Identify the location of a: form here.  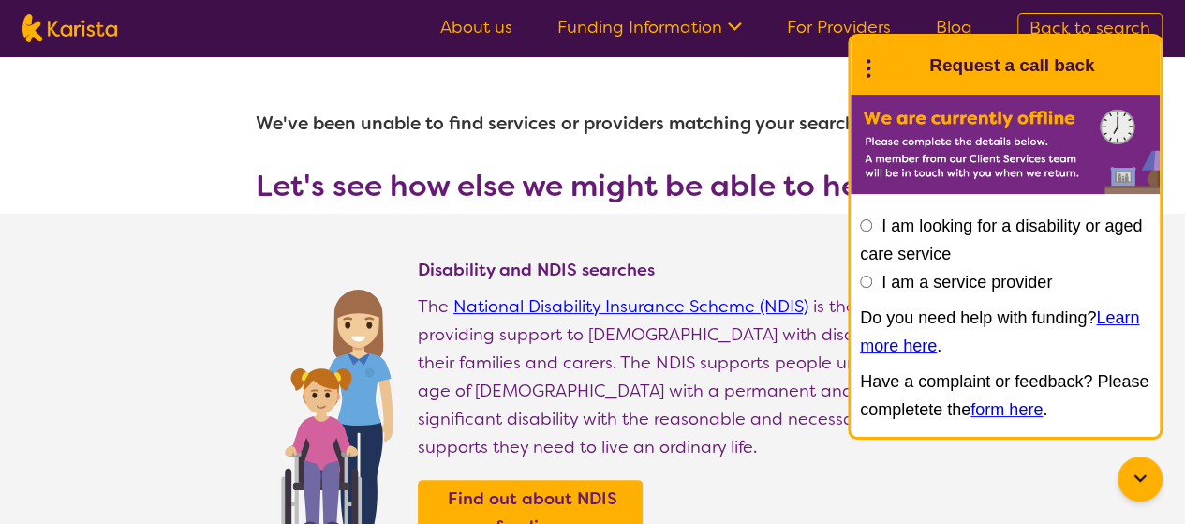
(1006, 409).